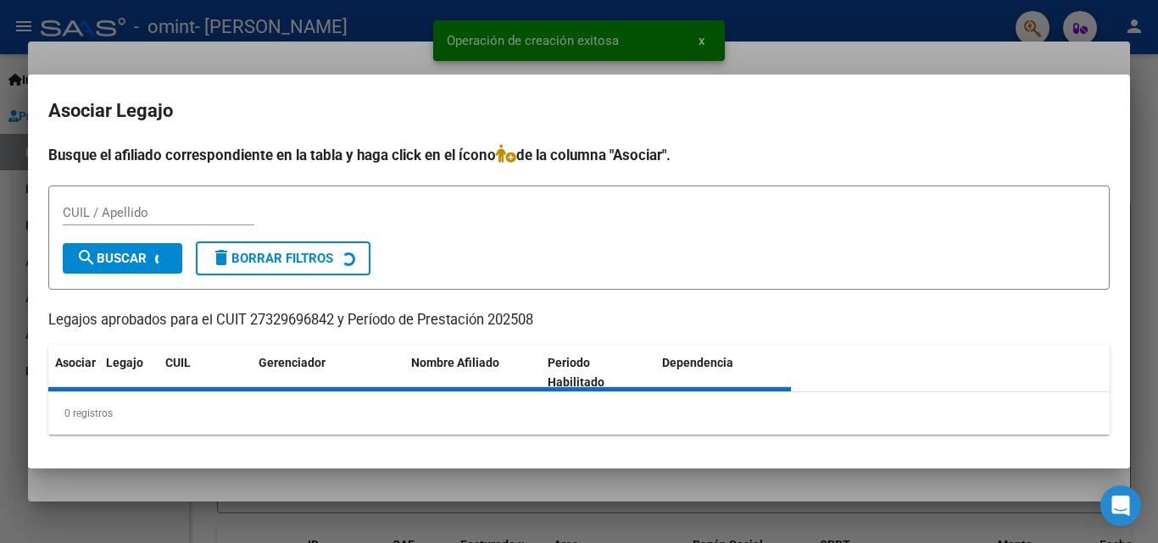 Image resolution: width=1158 pixels, height=543 pixels. I want to click on mat-icon: delete, so click(221, 258).